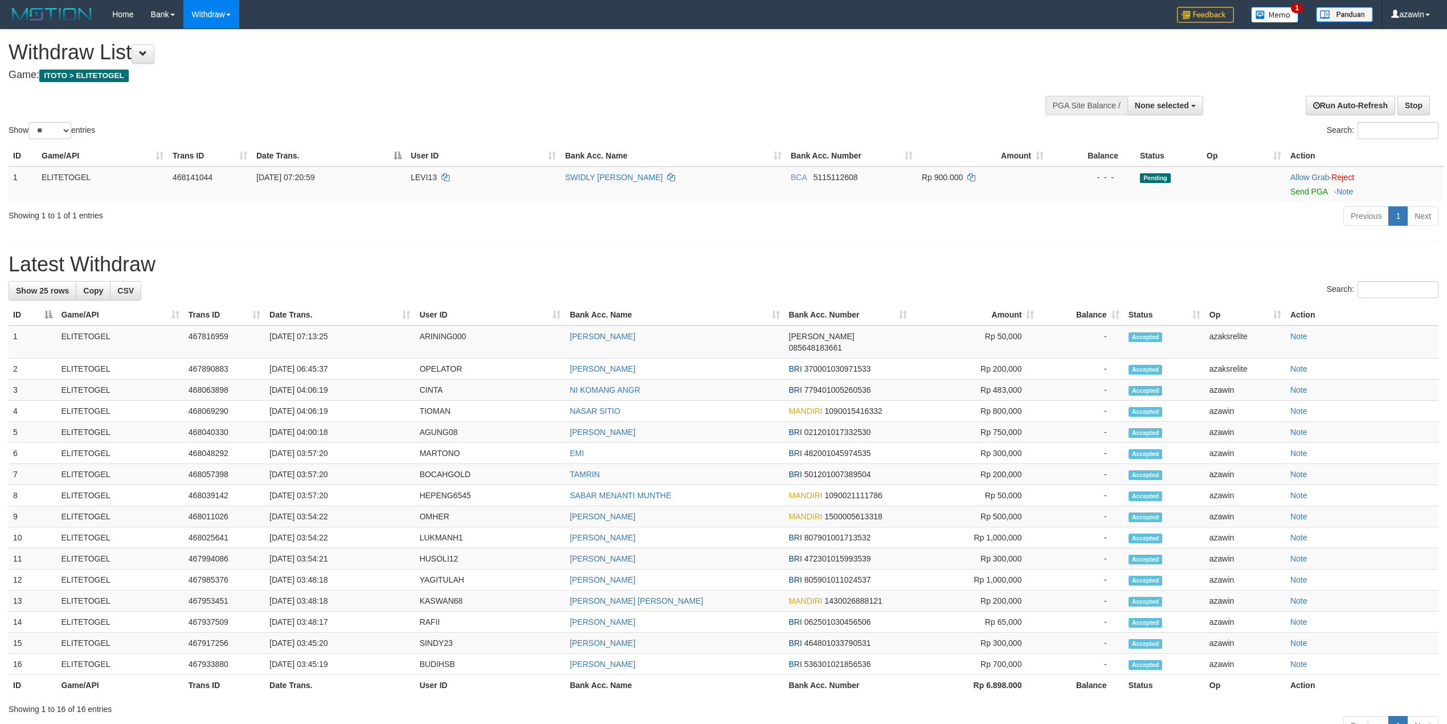 This screenshot has height=724, width=1447. What do you see at coordinates (490, 664) in the screenshot?
I see `td: BUDIHSB` at bounding box center [490, 664].